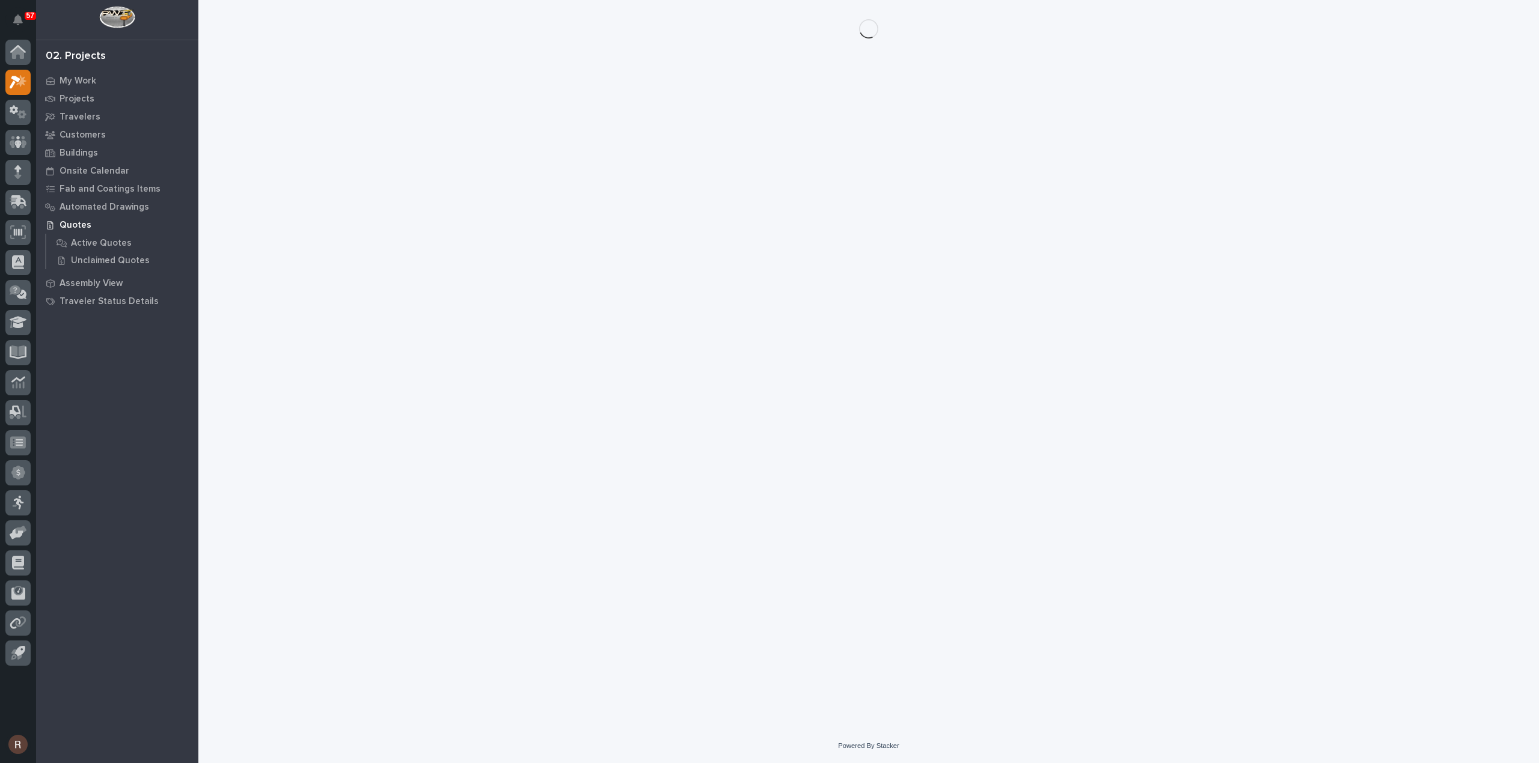  Describe the element at coordinates (117, 117) in the screenshot. I see `a: Travelers` at that location.